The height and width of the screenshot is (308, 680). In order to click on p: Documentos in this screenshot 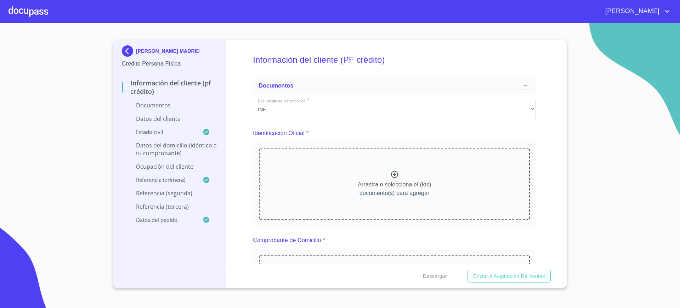, I will do `click(169, 105)`.